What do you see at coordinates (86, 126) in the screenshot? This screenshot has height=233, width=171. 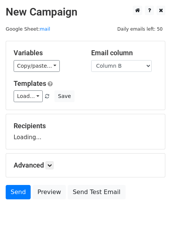 I see `h5: Recipients` at bounding box center [86, 126].